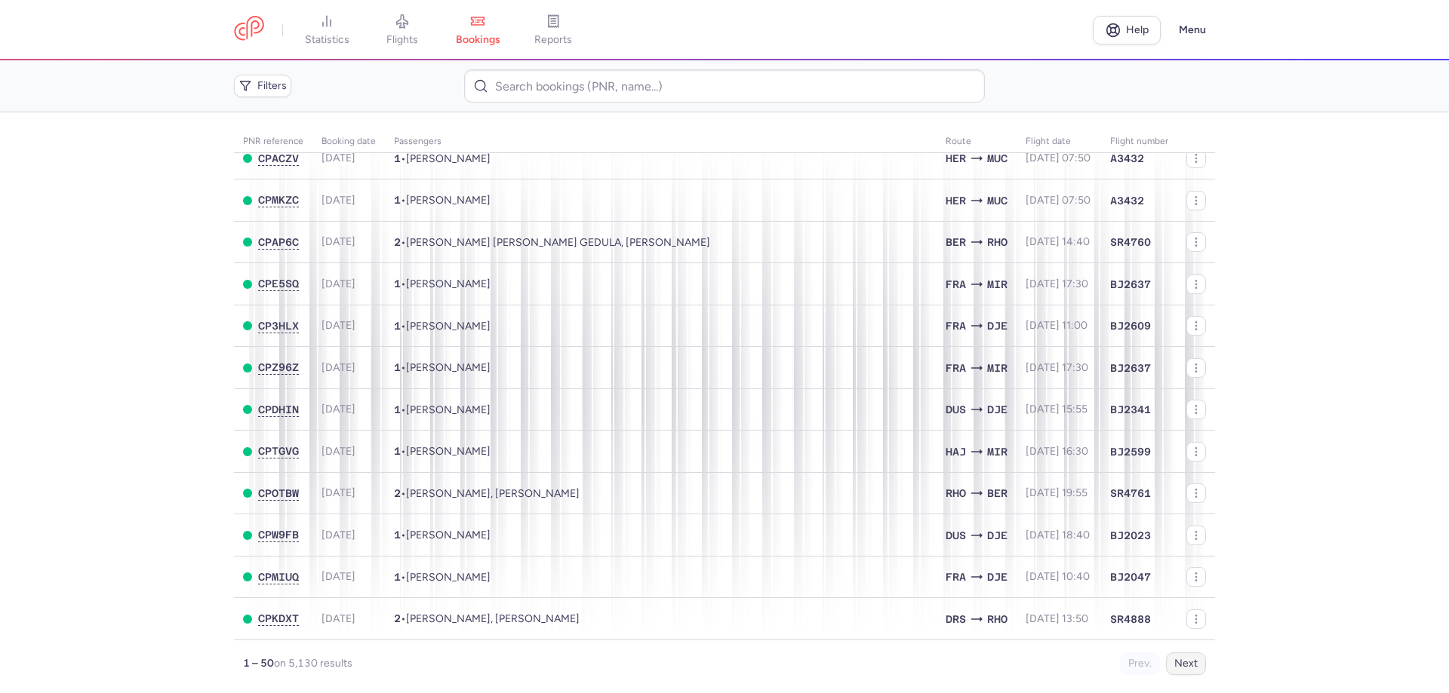 The height and width of the screenshot is (693, 1449). I want to click on span: Iris KEGEL, so click(448, 577).